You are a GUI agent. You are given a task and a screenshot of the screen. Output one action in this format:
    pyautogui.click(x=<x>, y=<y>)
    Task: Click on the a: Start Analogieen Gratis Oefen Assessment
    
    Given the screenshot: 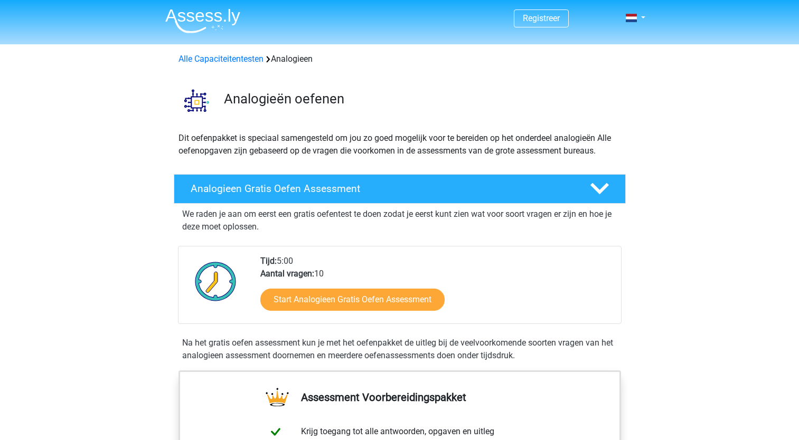 What is the action you would take?
    pyautogui.click(x=352, y=300)
    